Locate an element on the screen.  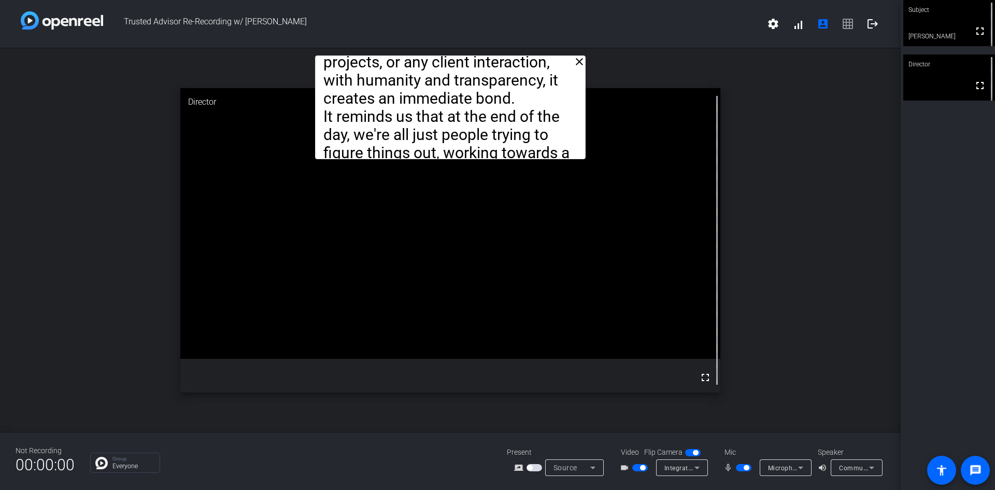
mat-icon: message is located at coordinates (975, 470).